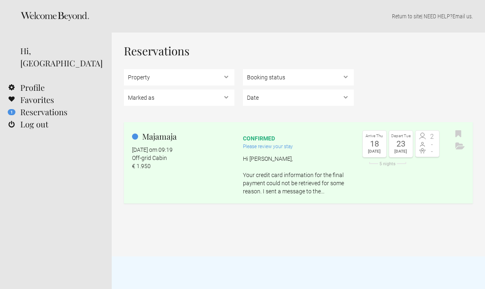 The width and height of the screenshot is (485, 289). Describe the element at coordinates (401, 144) in the screenshot. I see `div: 23` at that location.